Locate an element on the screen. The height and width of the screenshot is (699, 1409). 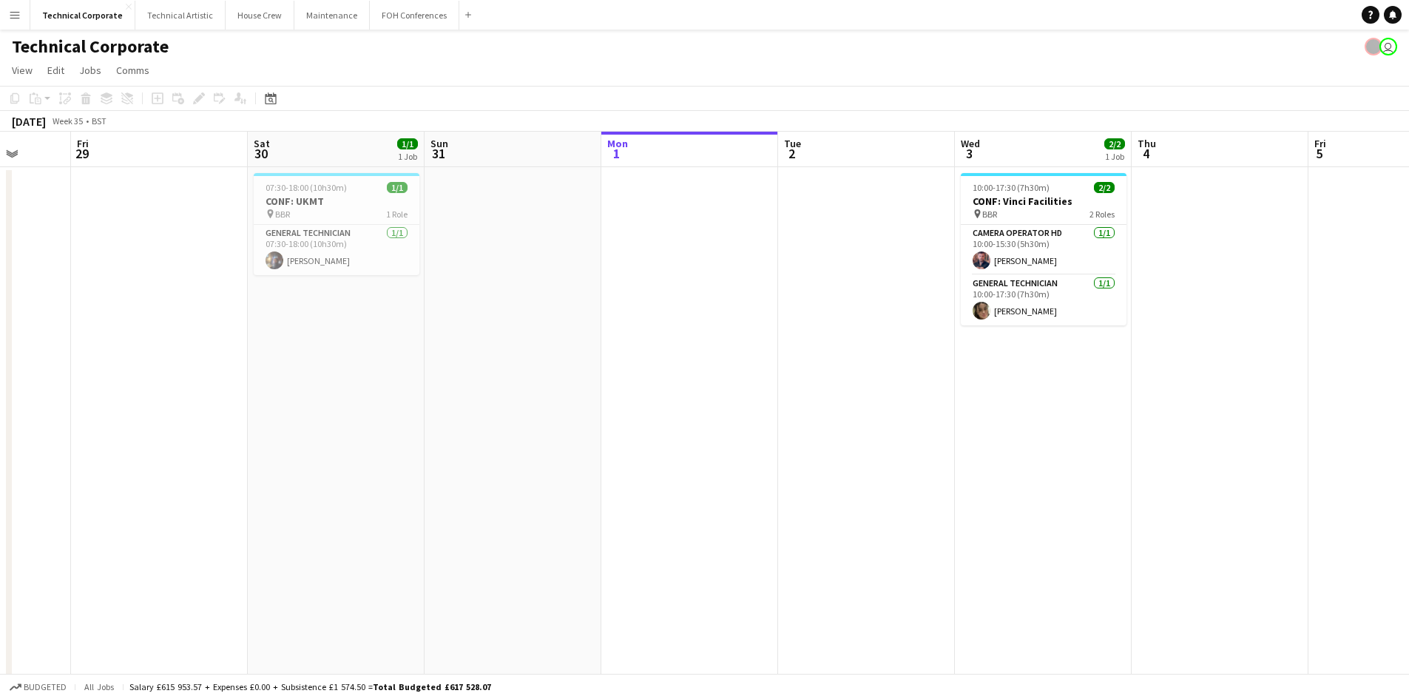
span: Week 35 is located at coordinates (67, 121).